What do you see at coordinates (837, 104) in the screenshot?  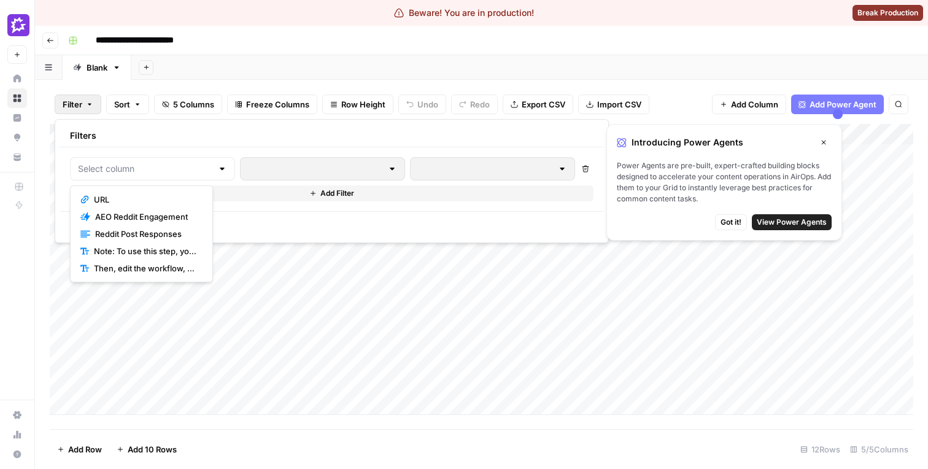 I see `button: Add Power Agent` at bounding box center [837, 104].